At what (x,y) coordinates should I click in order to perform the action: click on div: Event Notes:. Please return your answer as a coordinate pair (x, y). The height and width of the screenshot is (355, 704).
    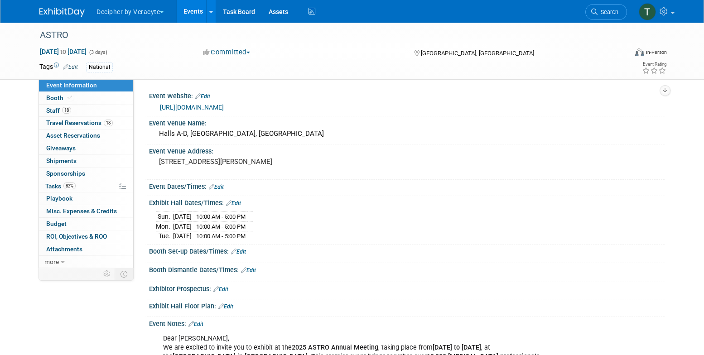
    Looking at the image, I should click on (407, 323).